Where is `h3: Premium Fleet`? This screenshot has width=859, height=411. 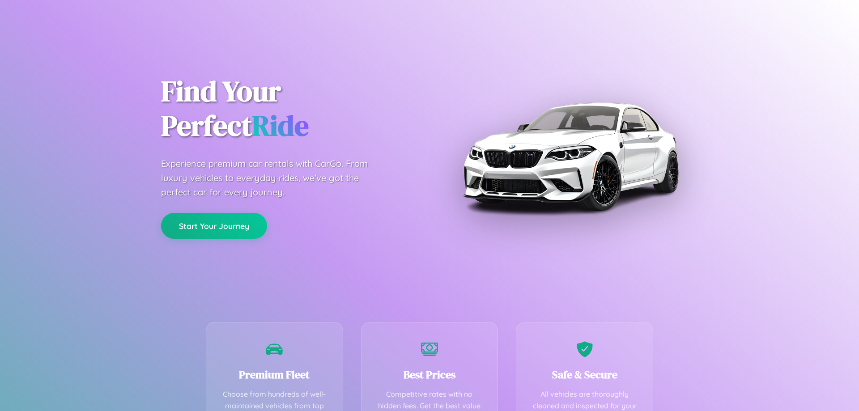 h3: Premium Fleet is located at coordinates (274, 374).